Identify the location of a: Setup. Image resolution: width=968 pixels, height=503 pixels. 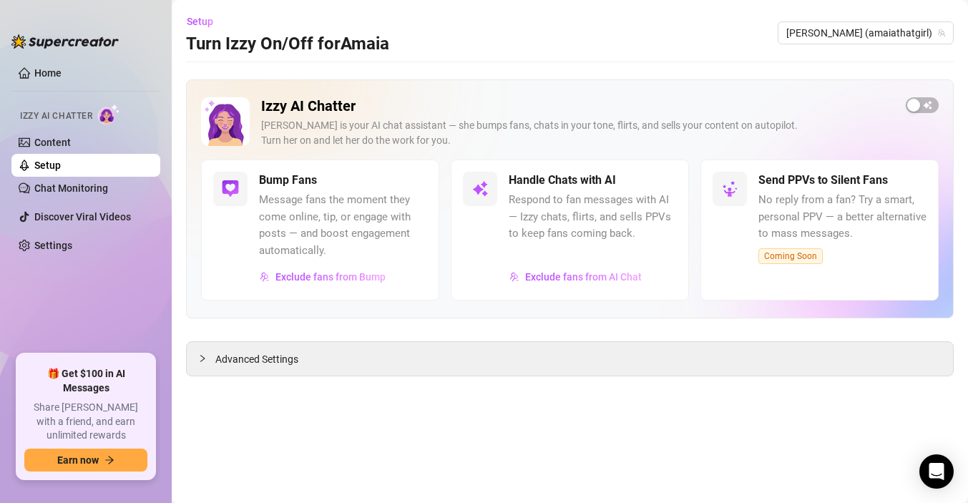
(47, 165).